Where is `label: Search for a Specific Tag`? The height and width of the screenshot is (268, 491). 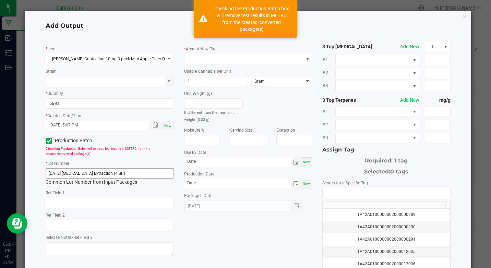 label: Search for a Specific Tag is located at coordinates (345, 183).